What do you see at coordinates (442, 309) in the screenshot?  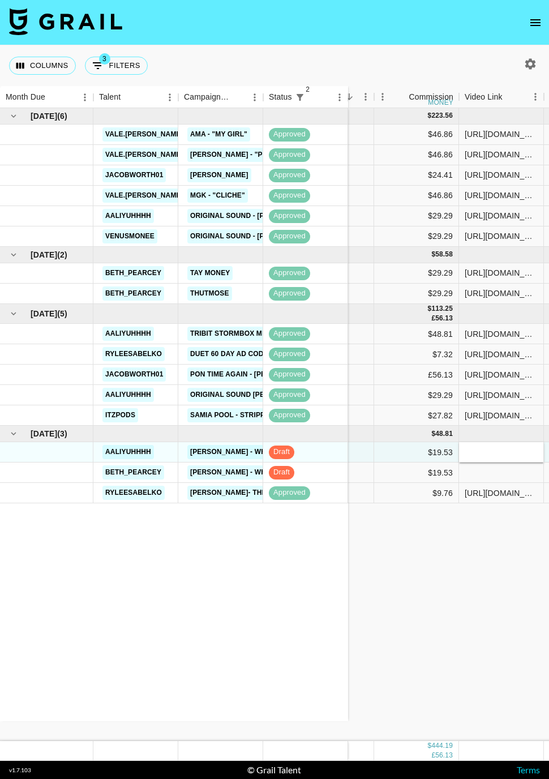 I see `div: 113.25` at bounding box center [442, 309].